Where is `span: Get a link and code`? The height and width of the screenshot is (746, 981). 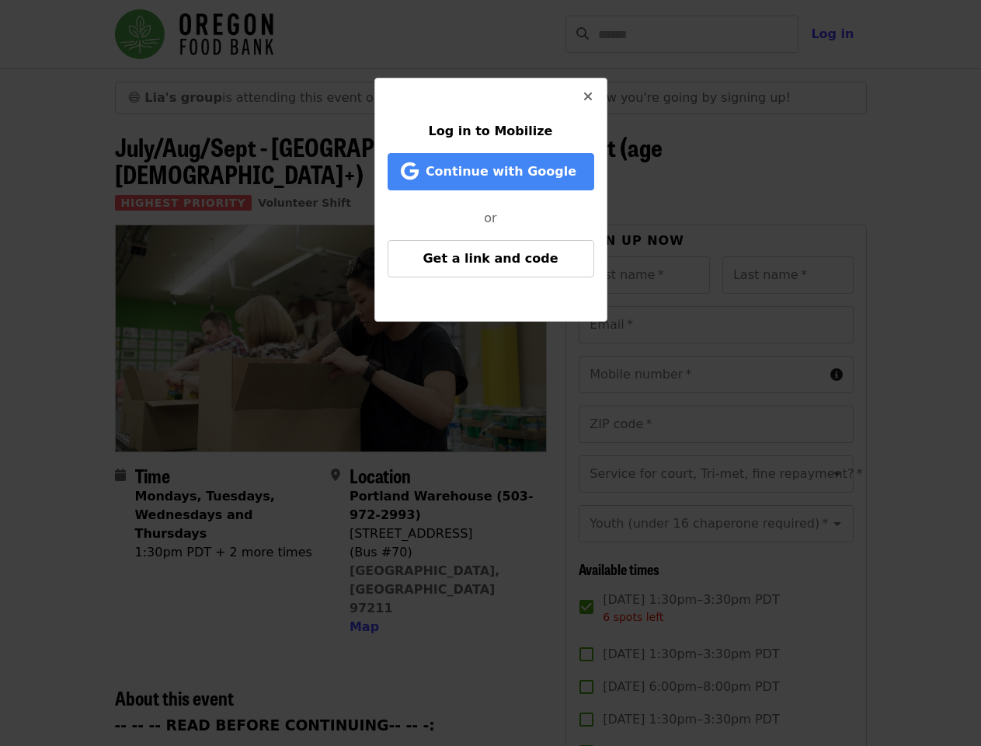 span: Get a link and code is located at coordinates (490, 258).